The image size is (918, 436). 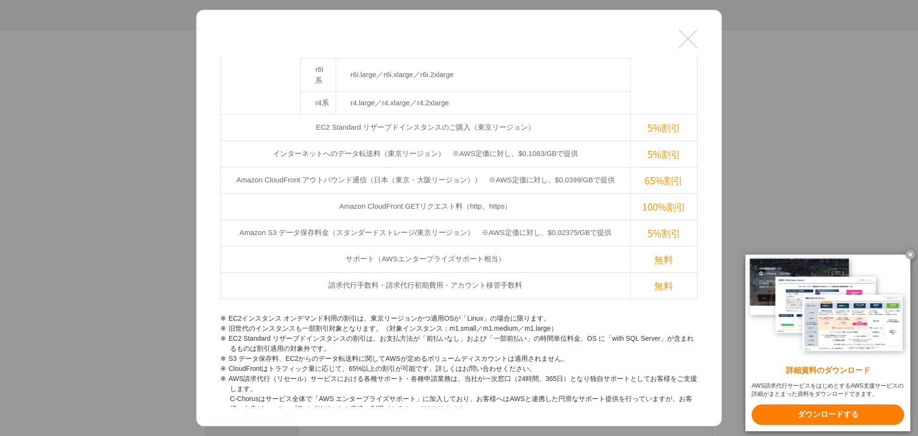 I want to click on x-t: ダウンロードする, so click(x=828, y=414).